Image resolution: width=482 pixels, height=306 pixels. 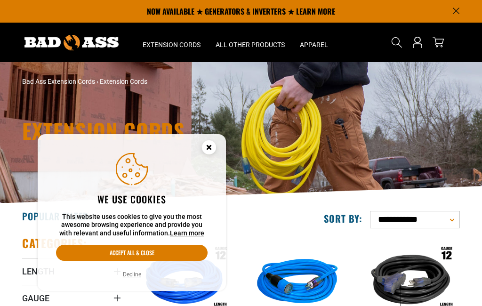 I want to click on img: Bad Ass Extension Cords, so click(x=72, y=42).